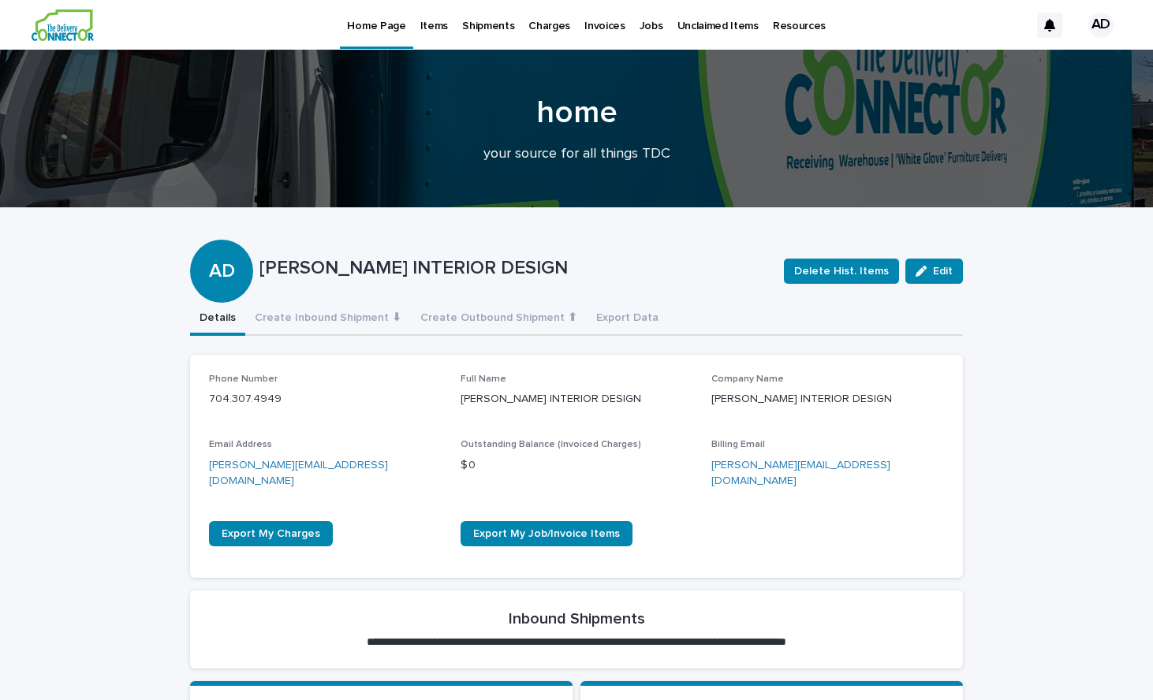 The width and height of the screenshot is (1153, 700). What do you see at coordinates (498, 319) in the screenshot?
I see `button: Create Outbound Shipment ⬆` at bounding box center [498, 319].